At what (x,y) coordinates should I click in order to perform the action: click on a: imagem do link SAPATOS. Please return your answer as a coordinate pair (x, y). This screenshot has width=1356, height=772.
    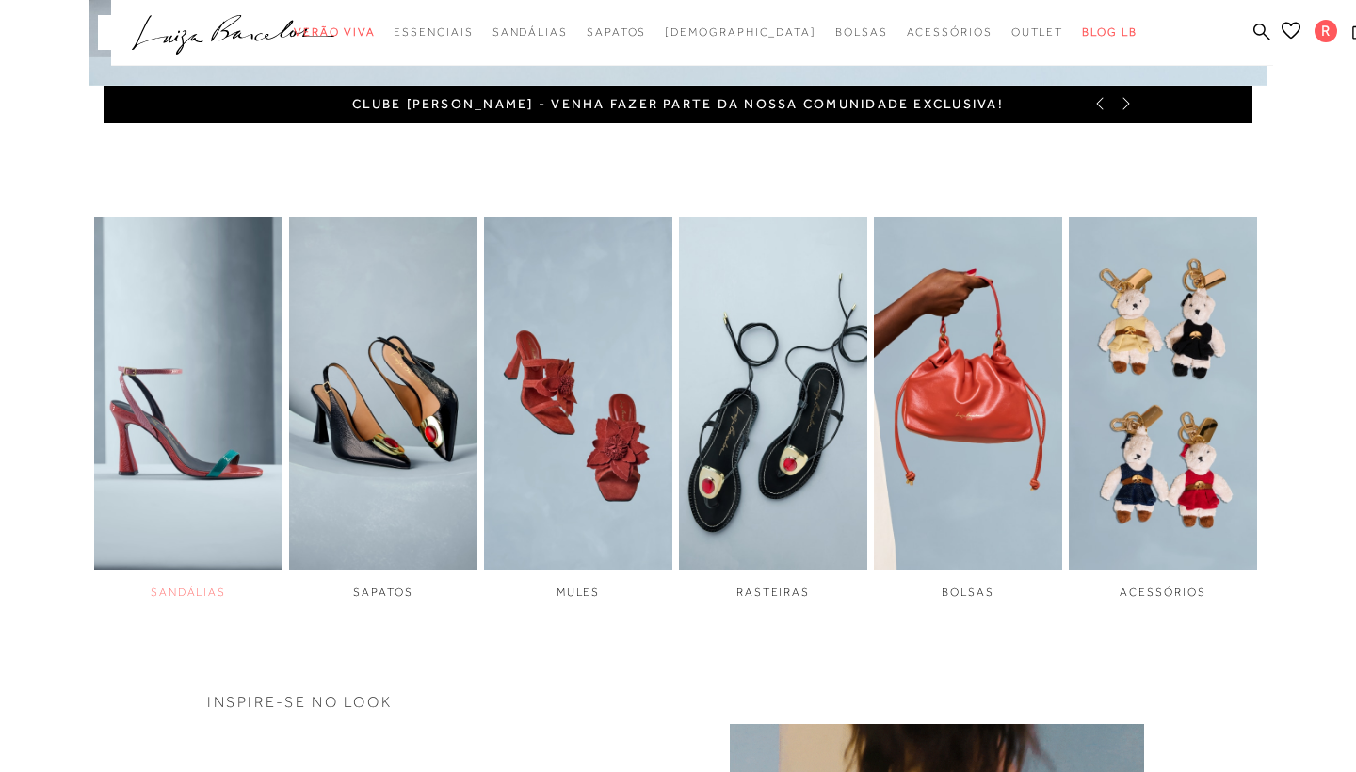
    Looking at the image, I should click on (383, 409).